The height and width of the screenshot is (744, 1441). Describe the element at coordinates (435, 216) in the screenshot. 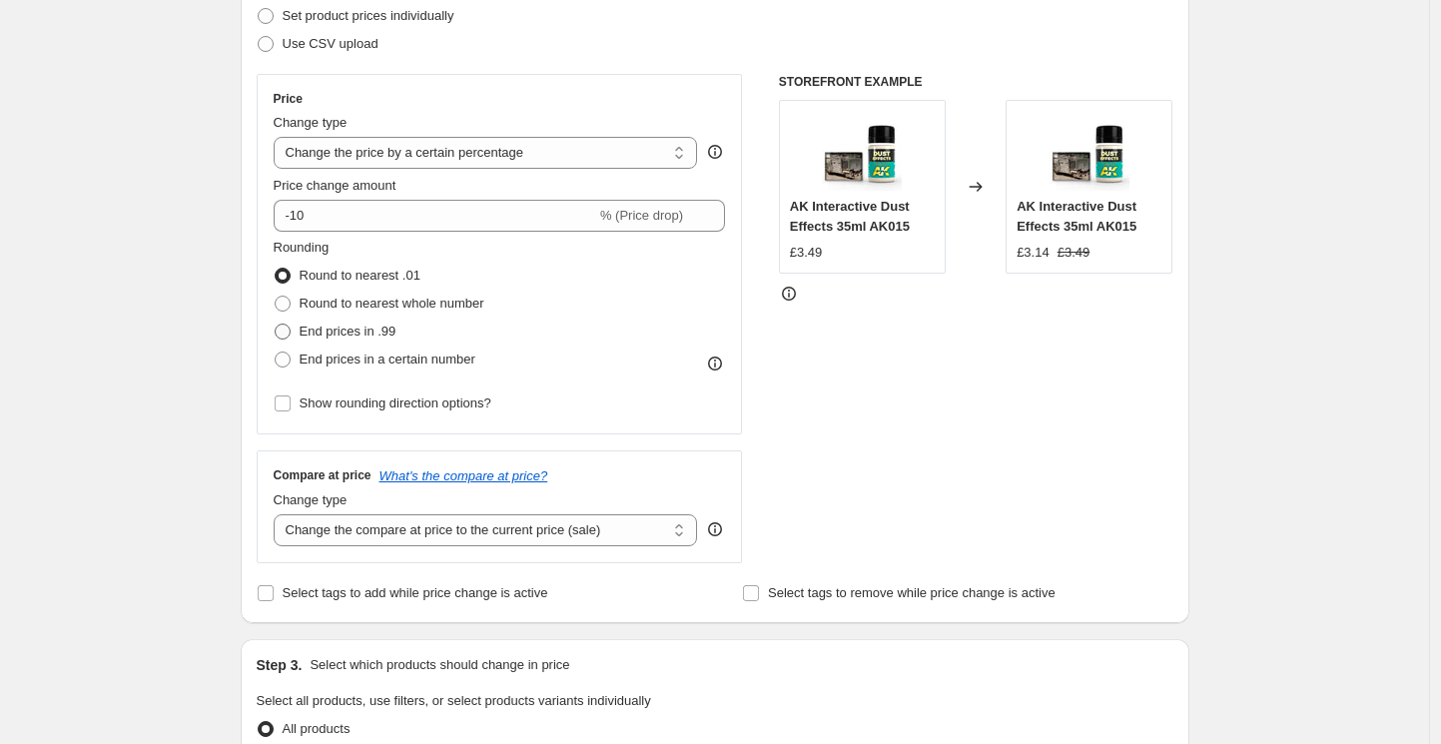

I see `input: -15` at that location.